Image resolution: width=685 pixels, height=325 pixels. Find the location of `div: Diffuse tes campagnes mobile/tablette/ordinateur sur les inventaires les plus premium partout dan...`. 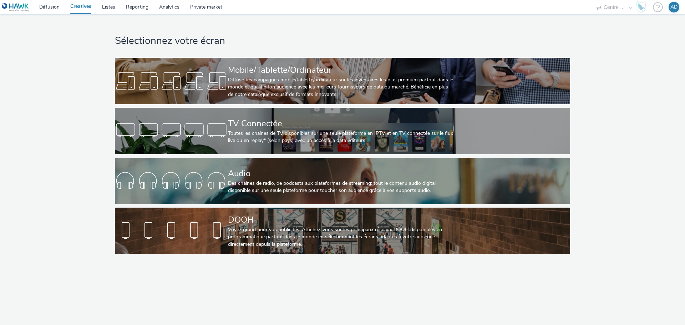

div: Diffuse tes campagnes mobile/tablette/ordinateur sur les inventaires les plus premium partout dan... is located at coordinates (341, 87).